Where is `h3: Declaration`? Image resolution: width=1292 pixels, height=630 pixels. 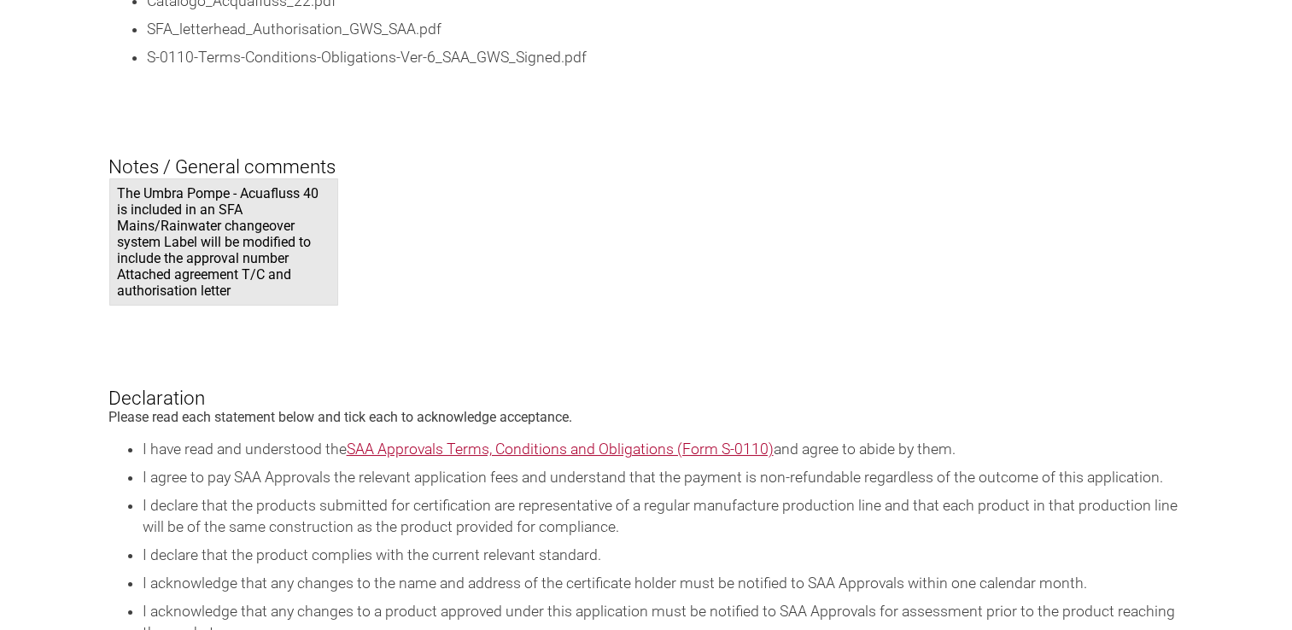 h3: Declaration is located at coordinates (646, 383).